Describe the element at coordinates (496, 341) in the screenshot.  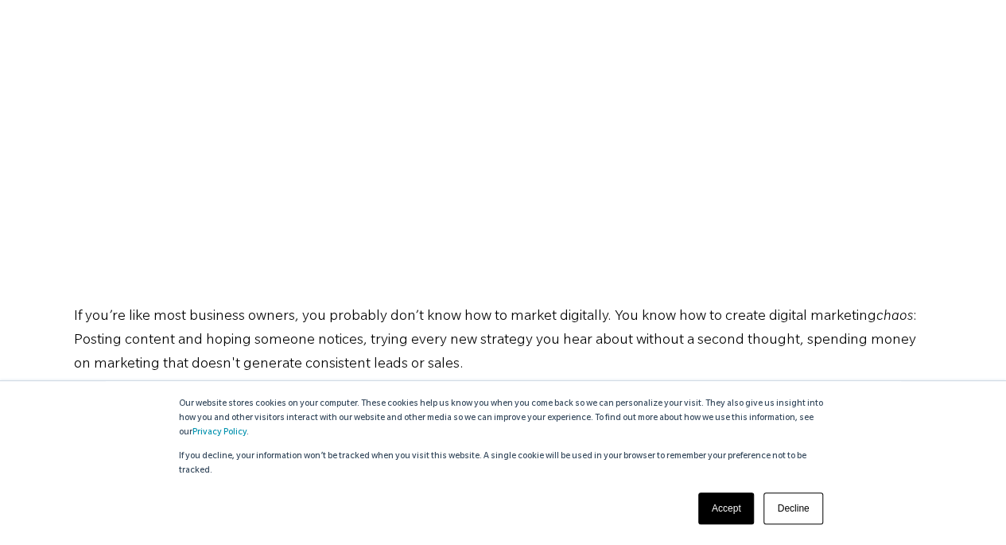
I see `span: : Posting content and hoping someone notices, trying every new strategy you hear about without a ...` at that location.